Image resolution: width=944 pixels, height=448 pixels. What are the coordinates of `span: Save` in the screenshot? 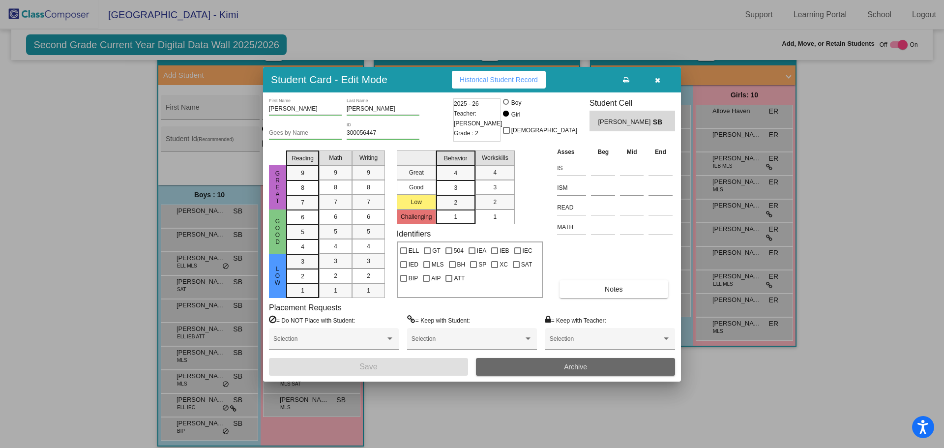 It's located at (368, 366).